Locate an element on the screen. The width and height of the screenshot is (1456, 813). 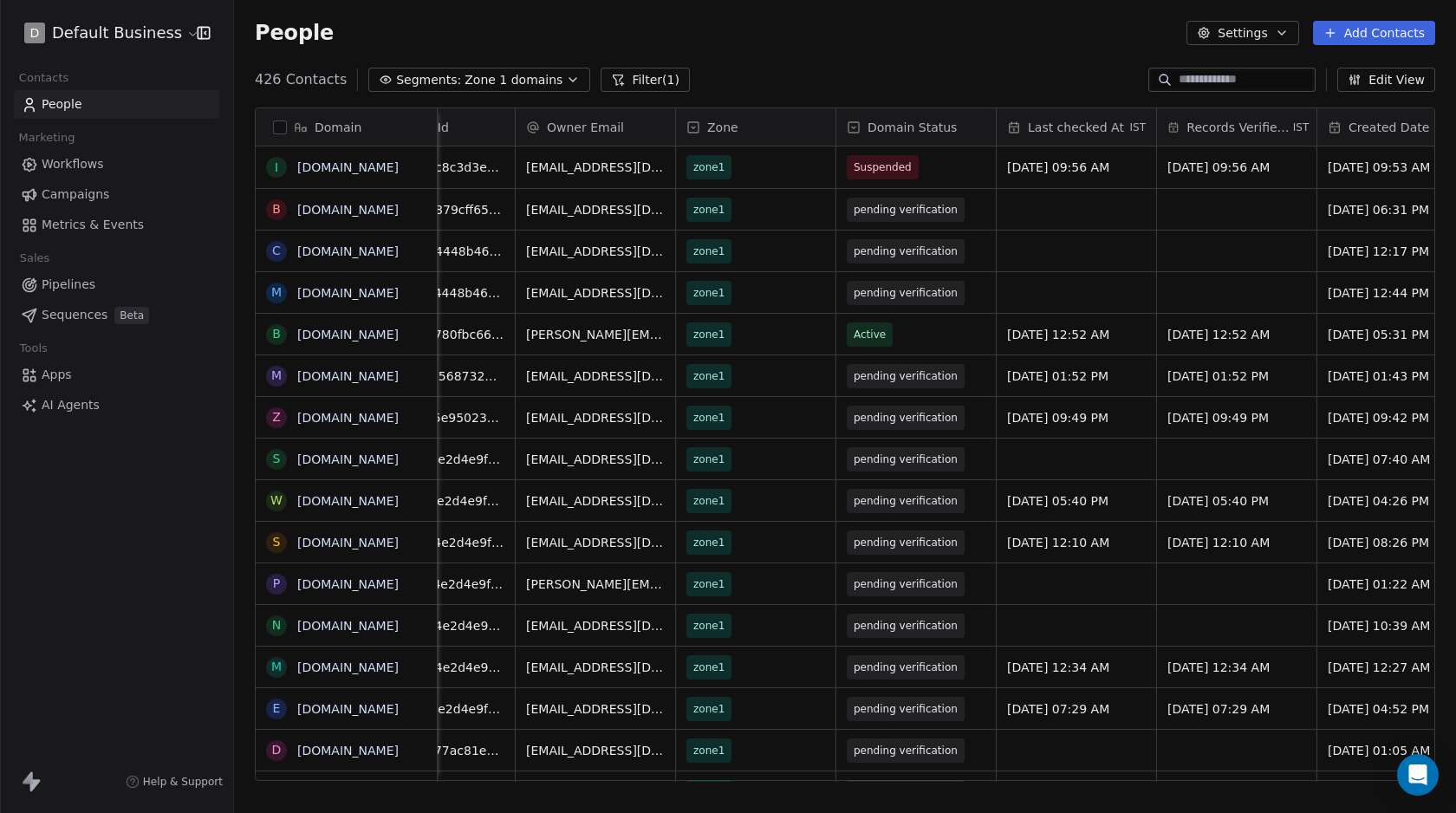
span: Beta is located at coordinates (132, 316).